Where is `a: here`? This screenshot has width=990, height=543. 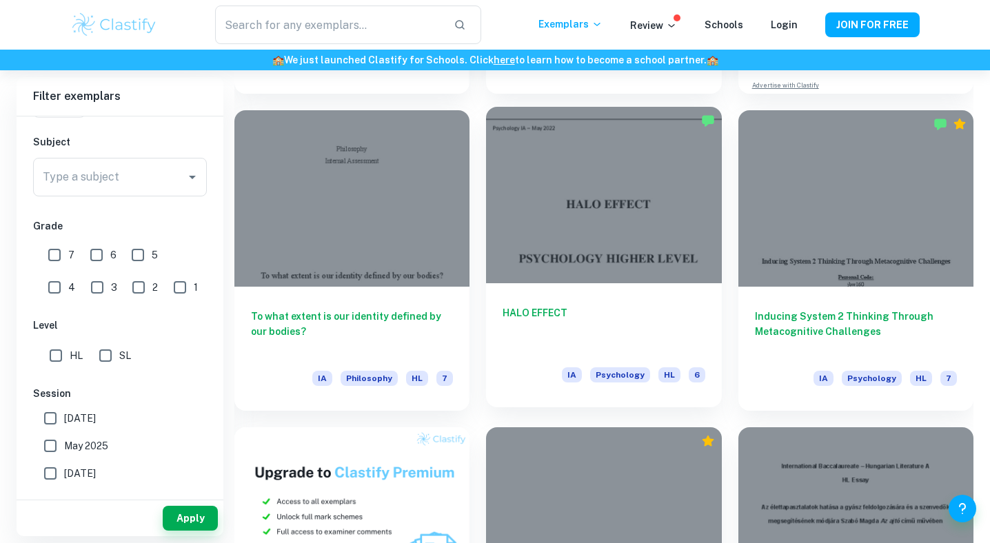
a: here is located at coordinates (504, 60).